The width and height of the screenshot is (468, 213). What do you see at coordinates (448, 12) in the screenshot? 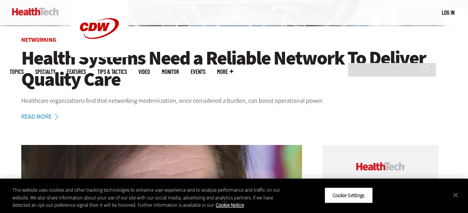
I see `a: Log in` at bounding box center [448, 12].